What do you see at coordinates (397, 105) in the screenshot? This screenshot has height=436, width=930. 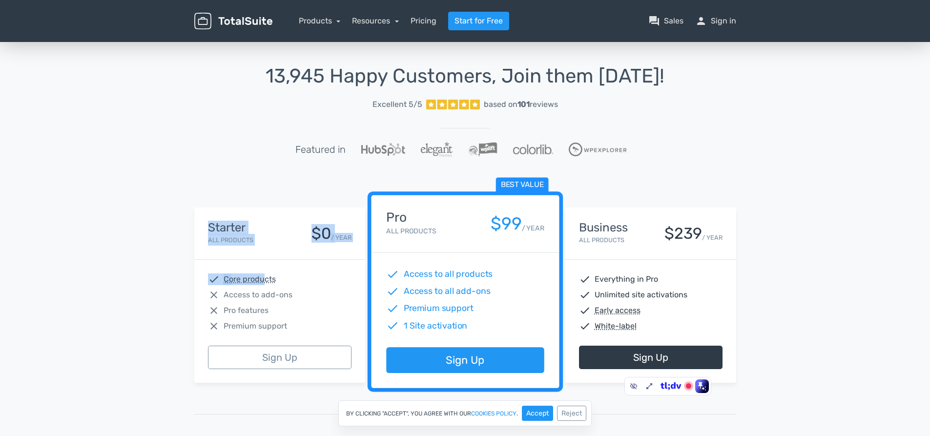 I see `span: Excellent 5/5` at bounding box center [397, 105].